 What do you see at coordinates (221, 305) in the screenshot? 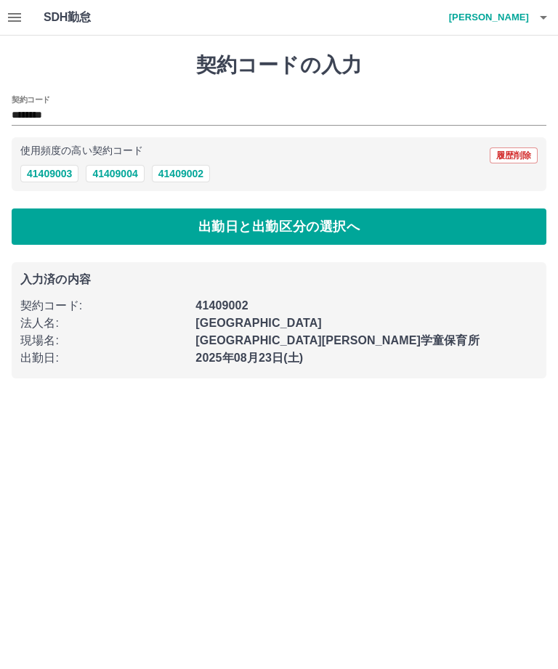
I see `b: 41409002` at bounding box center [221, 305].